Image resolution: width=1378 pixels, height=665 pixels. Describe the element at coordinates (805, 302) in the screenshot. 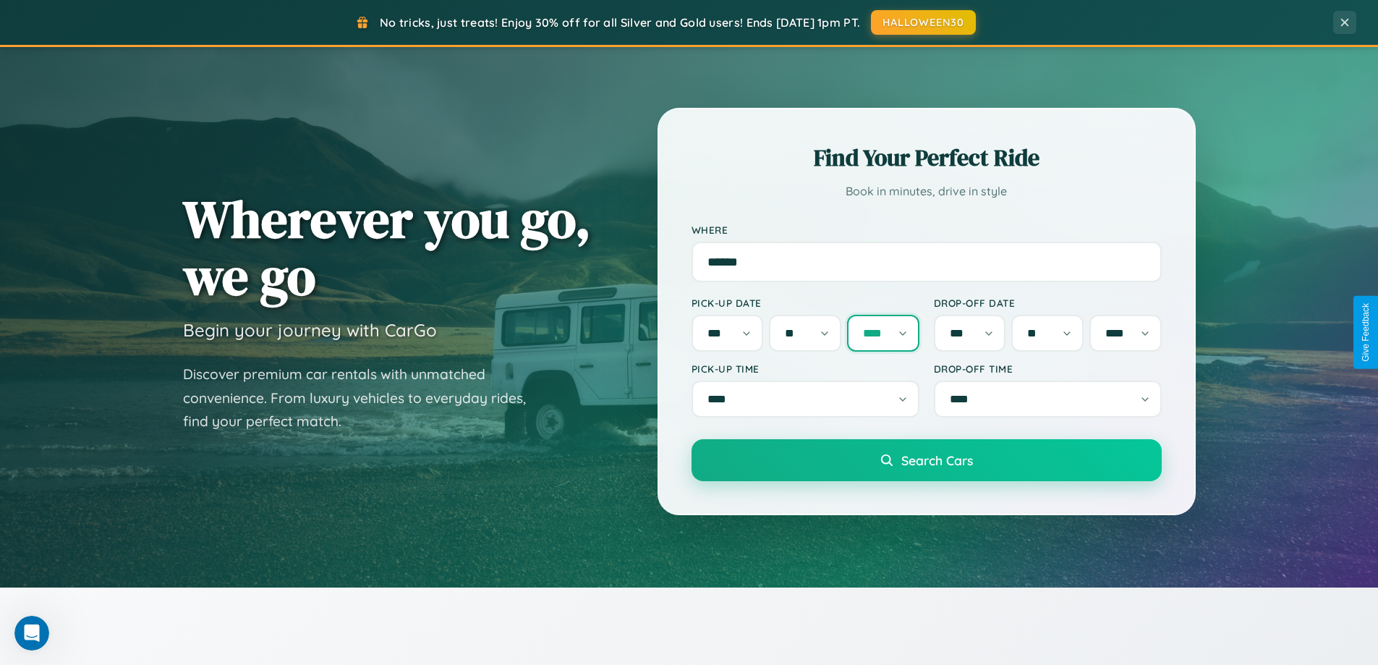

I see `label: Pick-up Date` at that location.